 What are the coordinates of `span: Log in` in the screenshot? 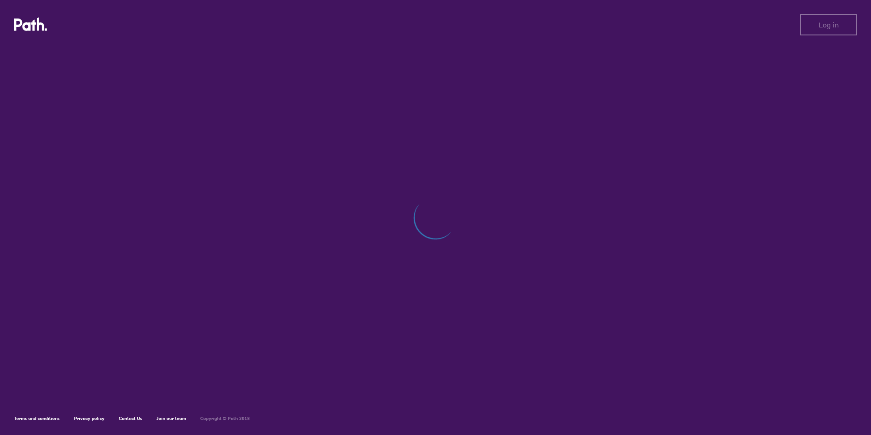 It's located at (828, 25).